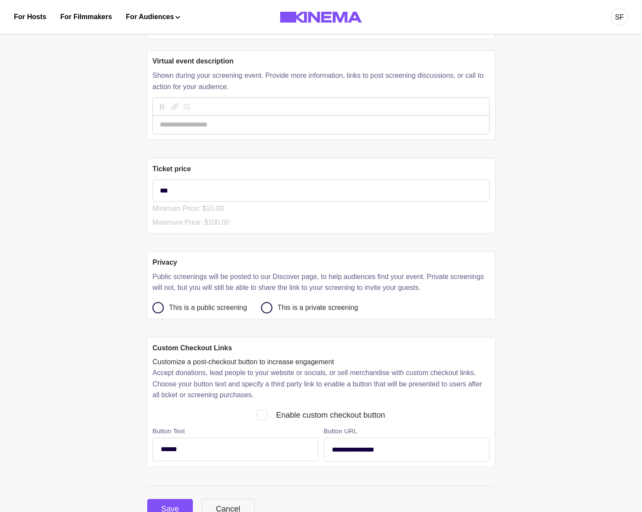 The height and width of the screenshot is (512, 642). What do you see at coordinates (86, 17) in the screenshot?
I see `a: For Filmmakers` at bounding box center [86, 17].